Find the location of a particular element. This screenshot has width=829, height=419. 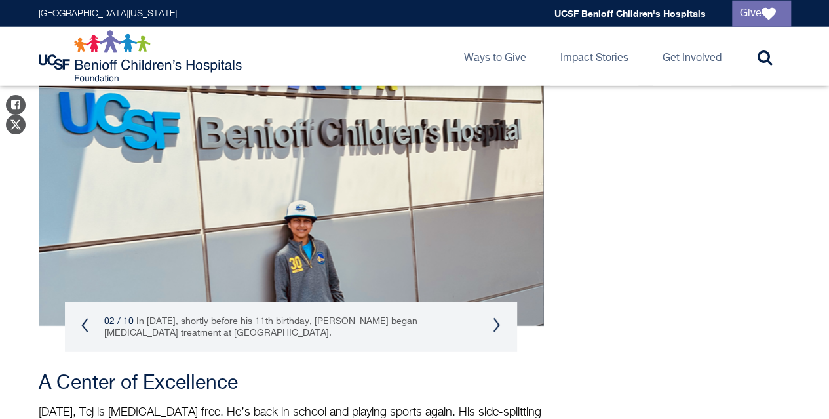

a: UCSF Benioff Children's Hospitals is located at coordinates (630, 13).